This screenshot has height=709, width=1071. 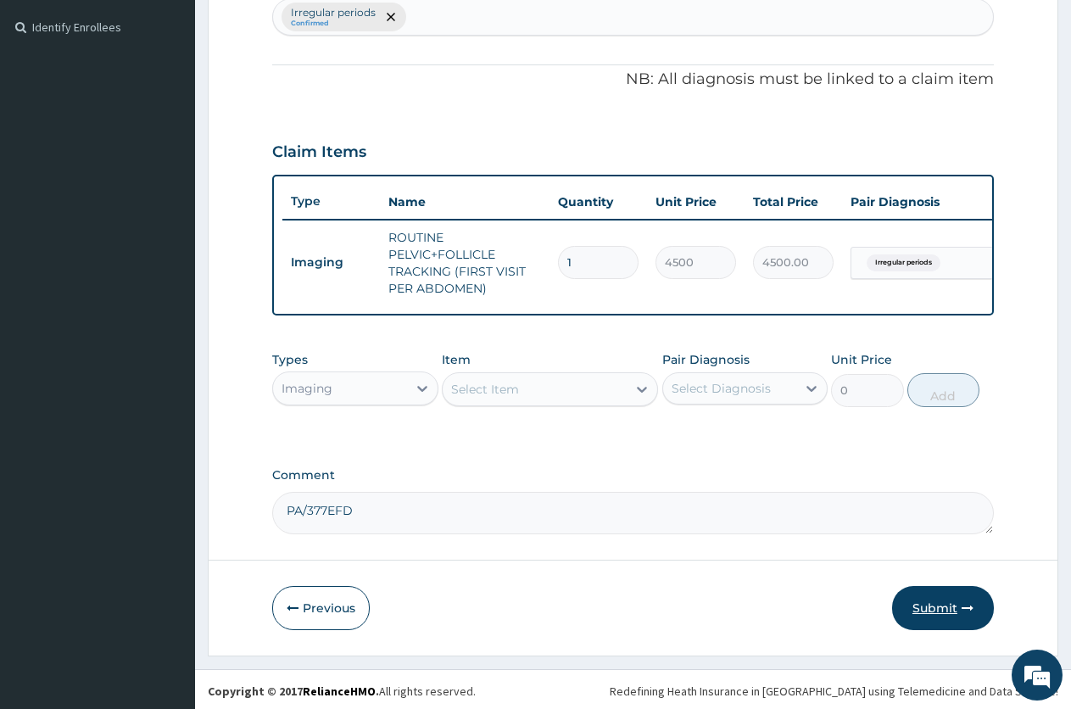 What do you see at coordinates (456, 360) in the screenshot?
I see `label: Item` at bounding box center [456, 360].